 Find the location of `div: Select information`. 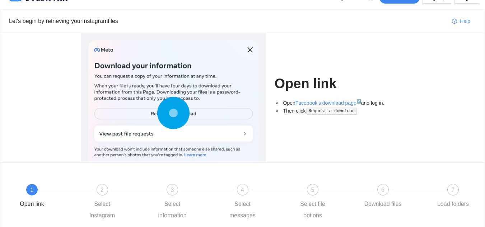

div: Select information is located at coordinates (172, 210).